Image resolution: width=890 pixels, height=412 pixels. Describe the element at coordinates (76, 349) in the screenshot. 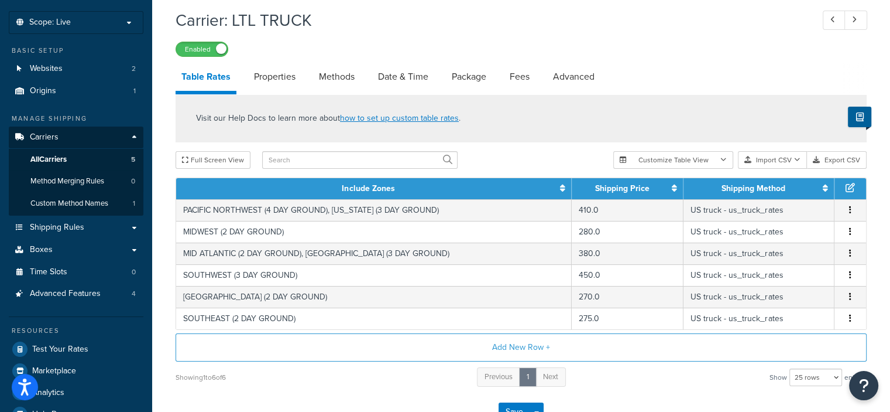

I see `a: Test Your Rates` at that location.